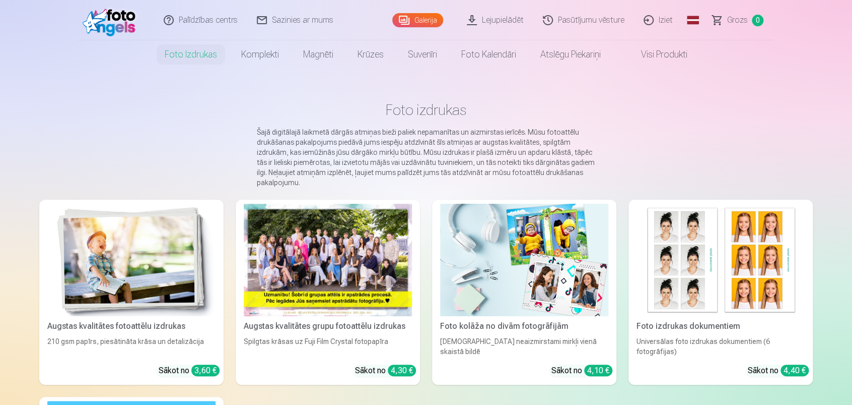 Image resolution: width=852 pixels, height=405 pixels. What do you see at coordinates (318, 54) in the screenshot?
I see `a: Magnēti` at bounding box center [318, 54].